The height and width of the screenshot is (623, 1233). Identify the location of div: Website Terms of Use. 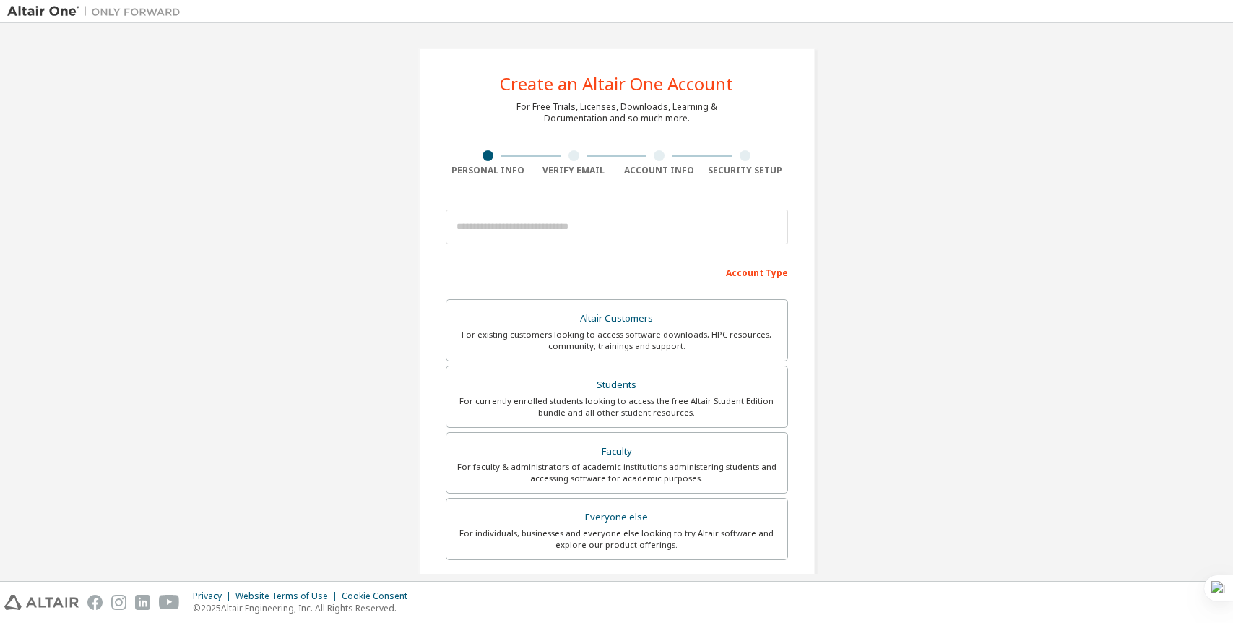
(288, 596).